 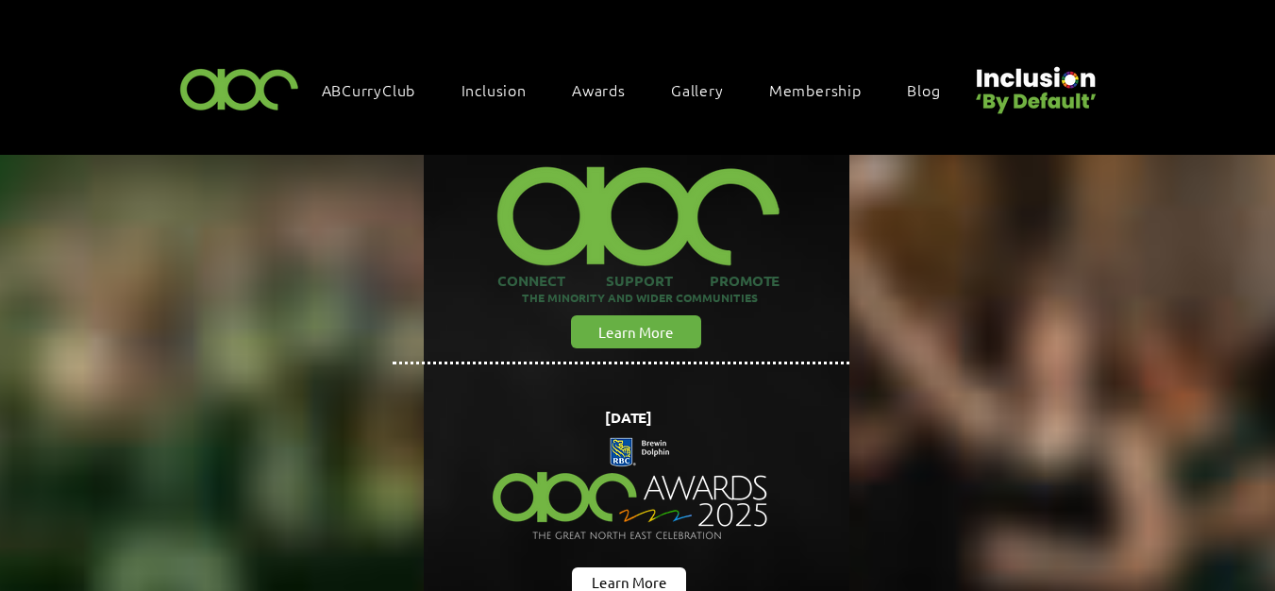 I want to click on div: Inclusion, so click(x=503, y=90).